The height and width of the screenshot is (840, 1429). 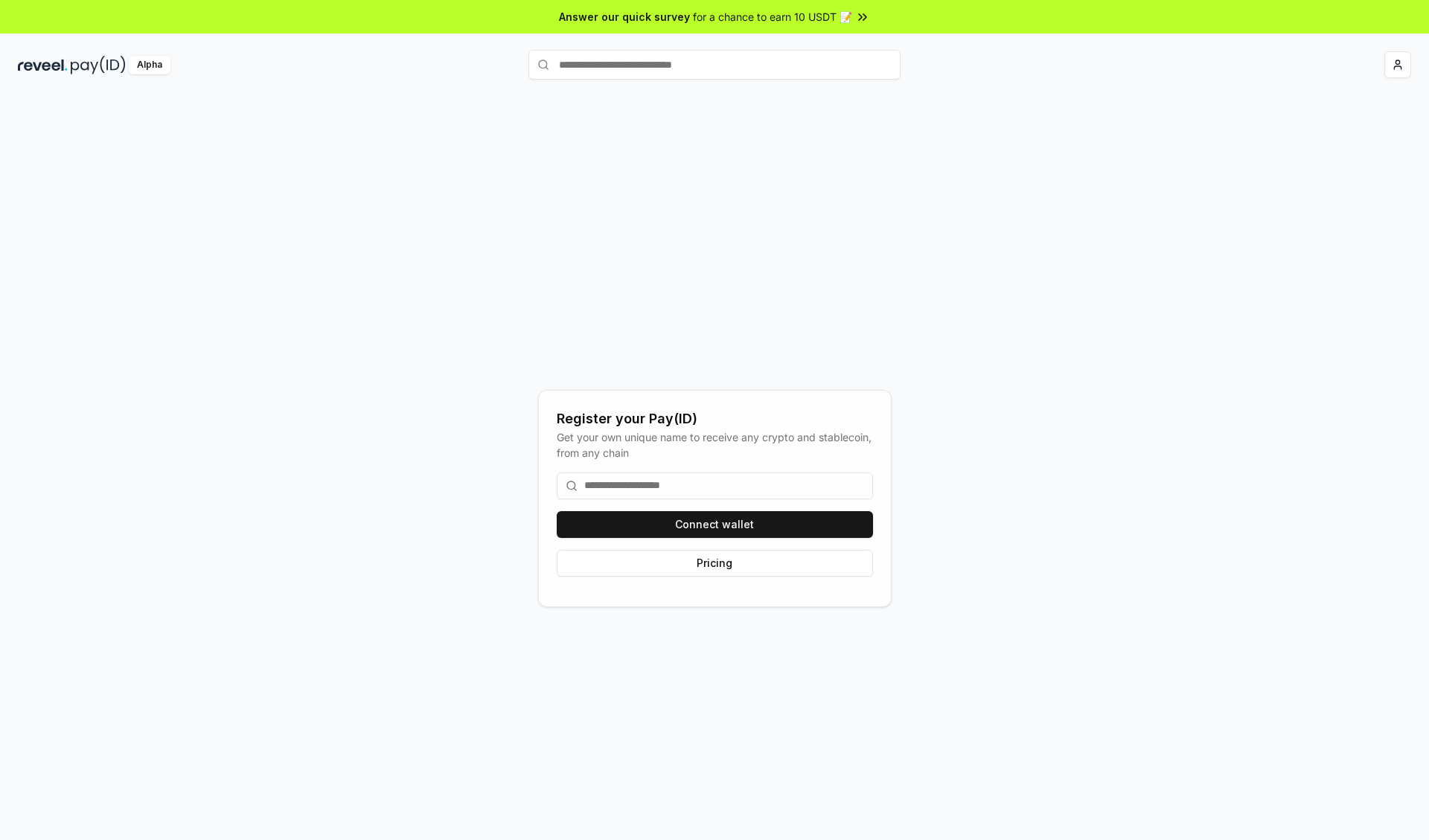 What do you see at coordinates (149, 65) in the screenshot?
I see `div: Alpha` at bounding box center [149, 65].